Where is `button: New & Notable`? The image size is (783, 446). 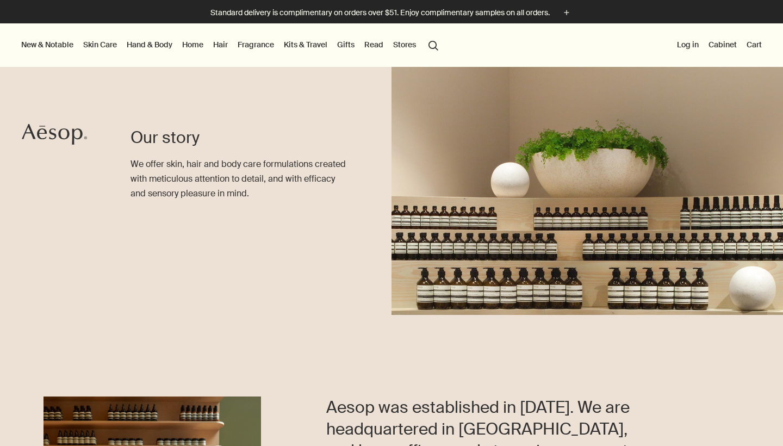 button: New & Notable is located at coordinates (47, 45).